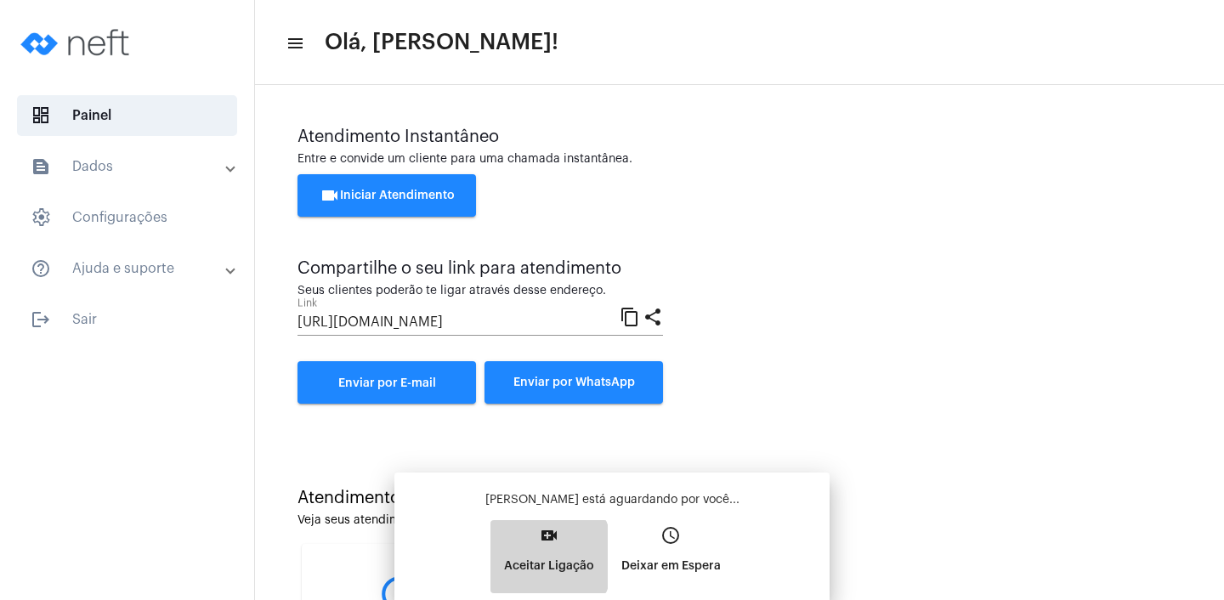 The width and height of the screenshot is (1224, 600). I want to click on mat-icon: content_copy, so click(630, 316).